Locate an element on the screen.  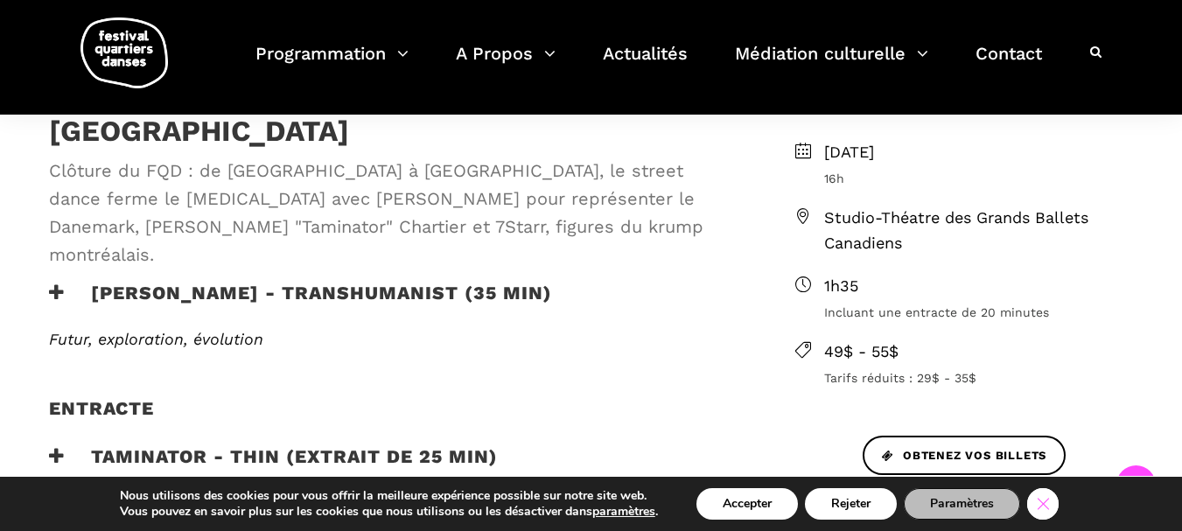
p: Vous pouvez en savoir plus sur les cookies que nous utilisons ou les désactiver dans . is located at coordinates (389, 512).